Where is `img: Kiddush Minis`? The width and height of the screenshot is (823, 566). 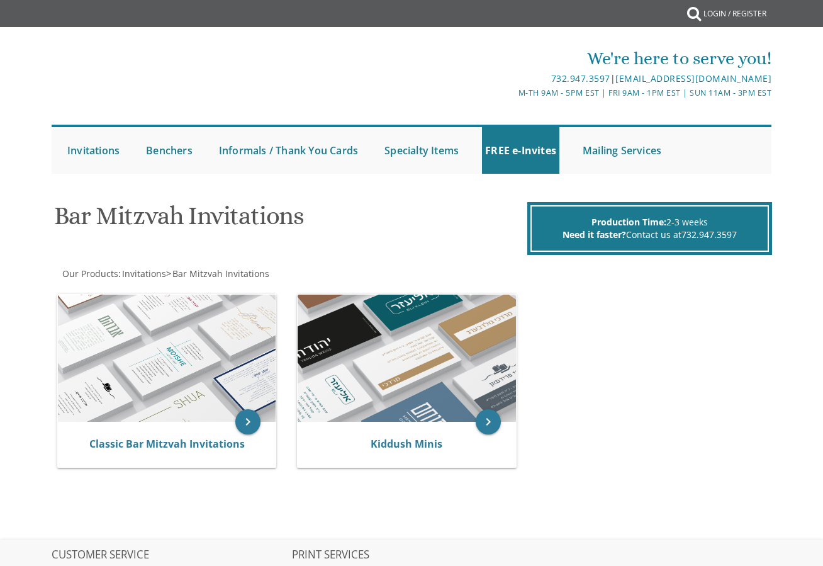
img: Kiddush Minis is located at coordinates (407, 358).